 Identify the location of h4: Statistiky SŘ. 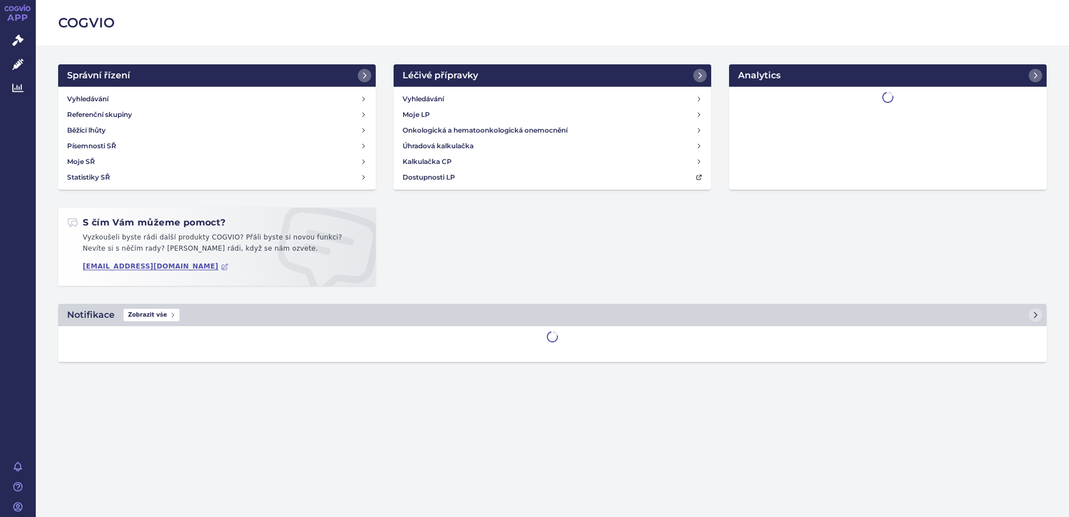
(88, 177).